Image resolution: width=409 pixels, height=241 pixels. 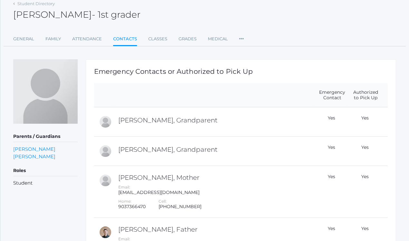 I want to click on label: Email:, so click(x=124, y=187).